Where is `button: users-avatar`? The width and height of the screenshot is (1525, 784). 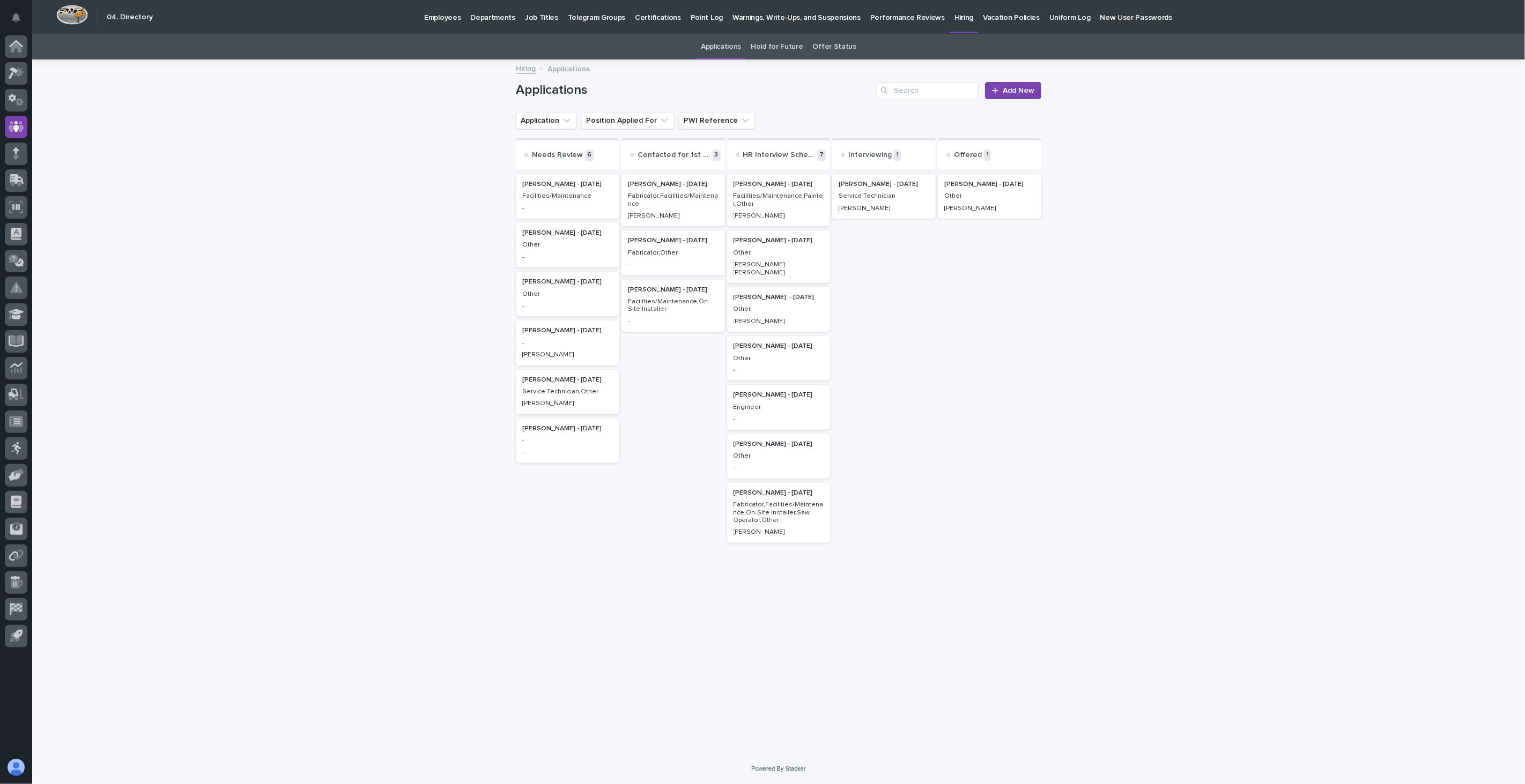
button: users-avatar is located at coordinates (16, 767).